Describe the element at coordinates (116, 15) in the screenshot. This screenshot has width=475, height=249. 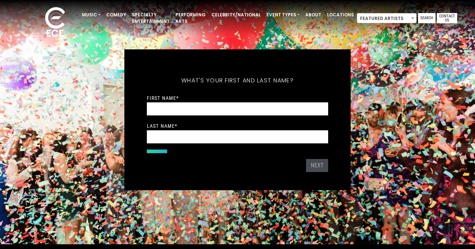
I see `a: Comedy` at that location.